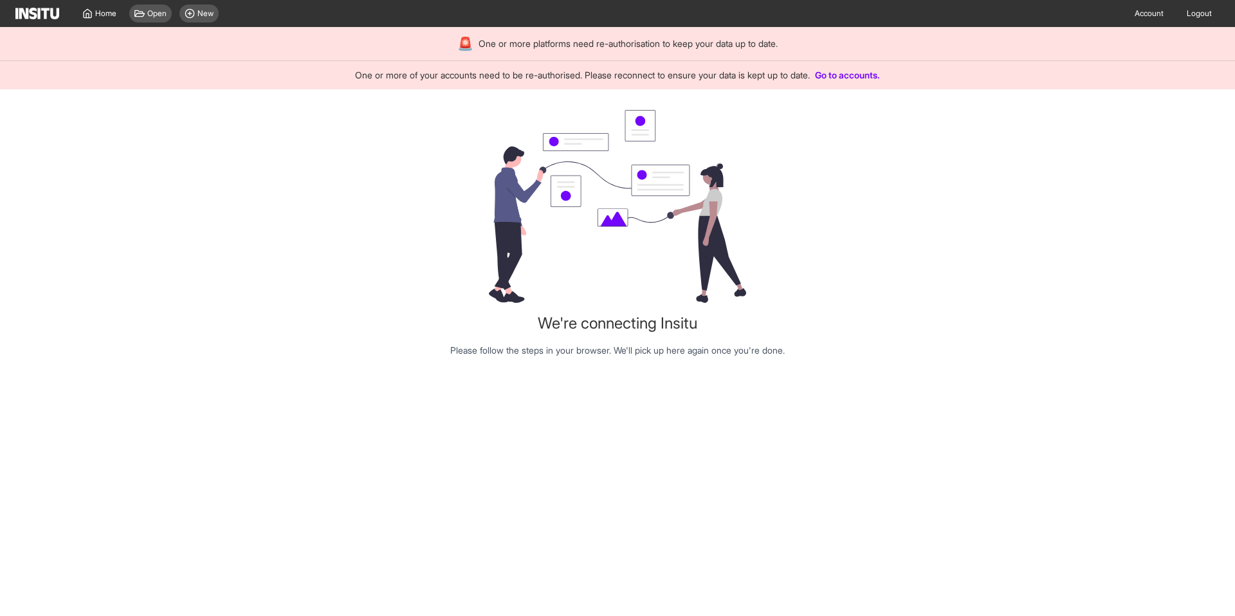 The width and height of the screenshot is (1235, 616). What do you see at coordinates (205, 14) in the screenshot?
I see `span: New` at bounding box center [205, 14].